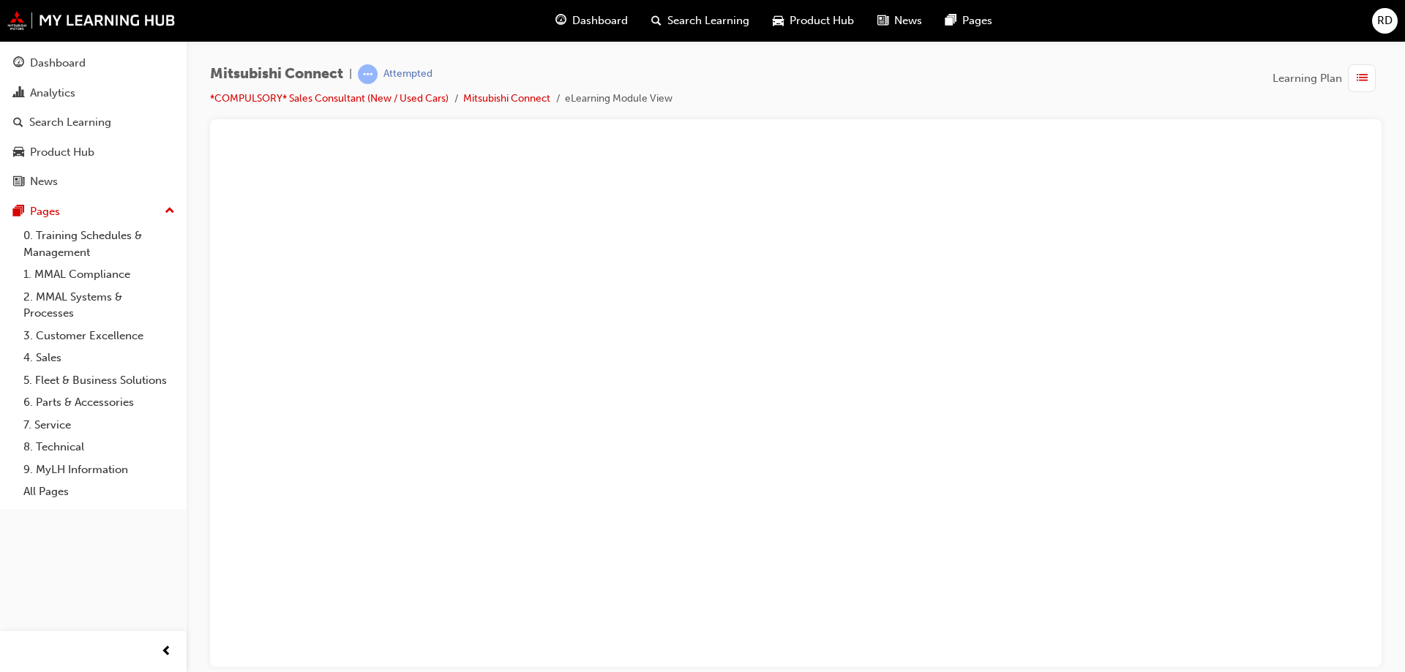 The width and height of the screenshot is (1405, 672). Describe the element at coordinates (99, 244) in the screenshot. I see `a: 0. Training Schedules & Management` at that location.